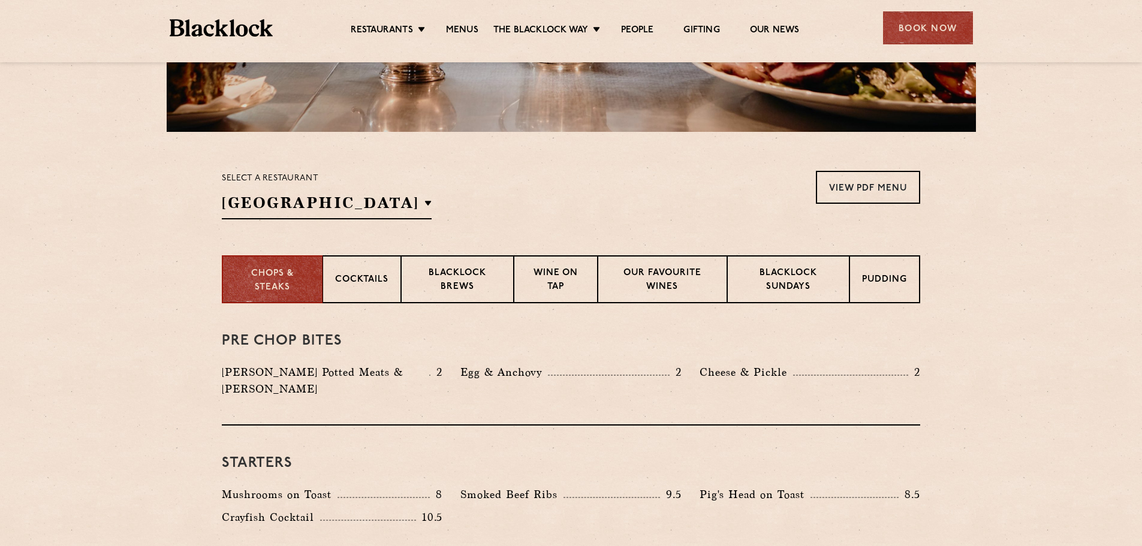 This screenshot has width=1142, height=546. What do you see at coordinates (701, 31) in the screenshot?
I see `a: Gifting` at bounding box center [701, 31].